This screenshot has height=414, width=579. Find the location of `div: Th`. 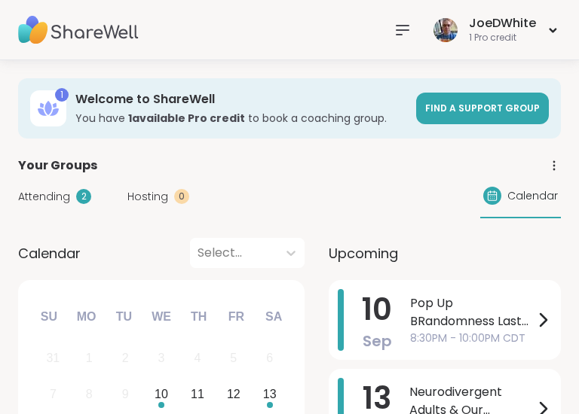

div: Th is located at coordinates (199, 317).